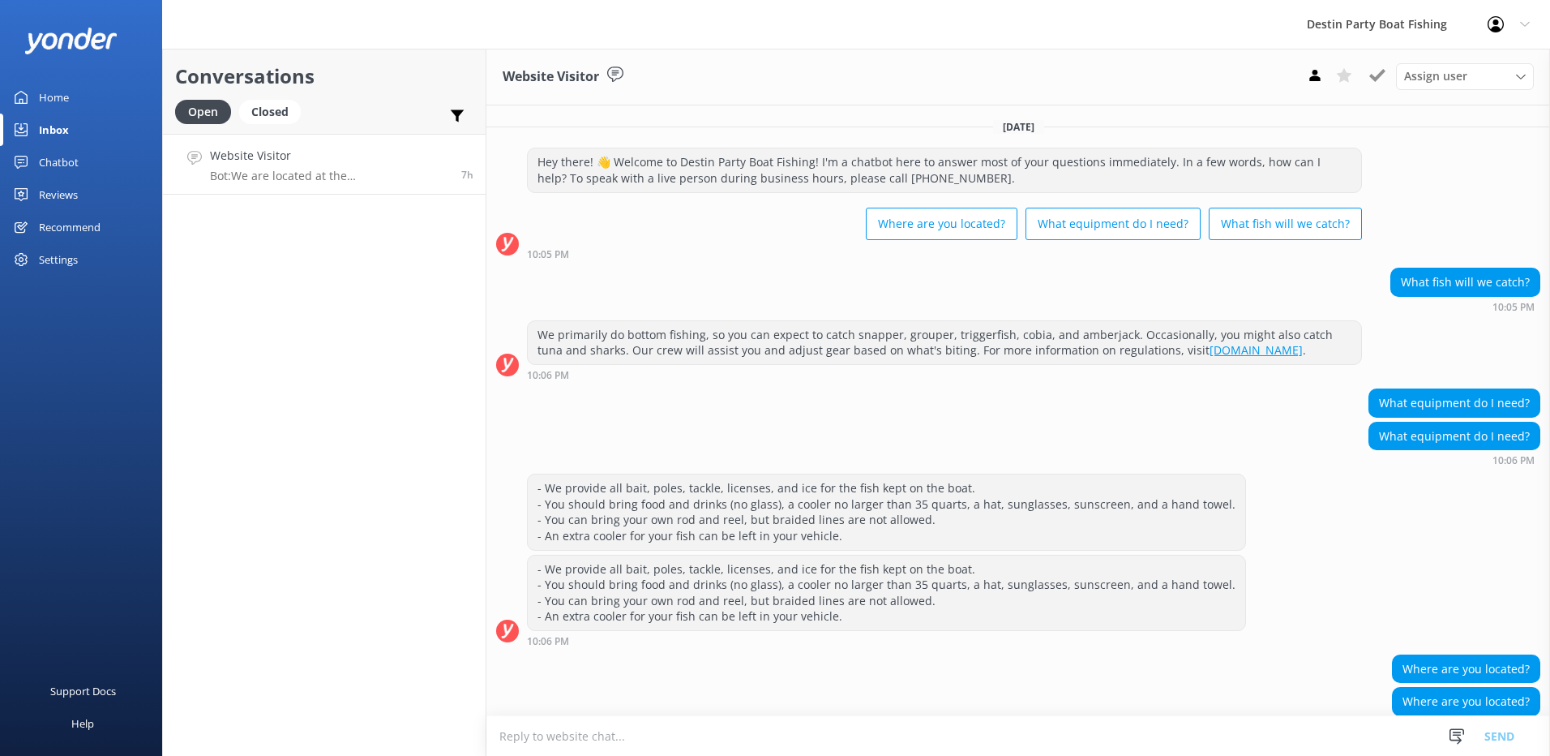 This screenshot has height=756, width=1550. I want to click on h4: Website Visitor, so click(329, 156).